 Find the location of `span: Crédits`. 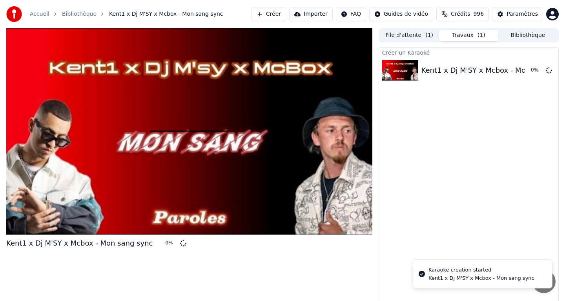

span: Crédits is located at coordinates (461, 14).